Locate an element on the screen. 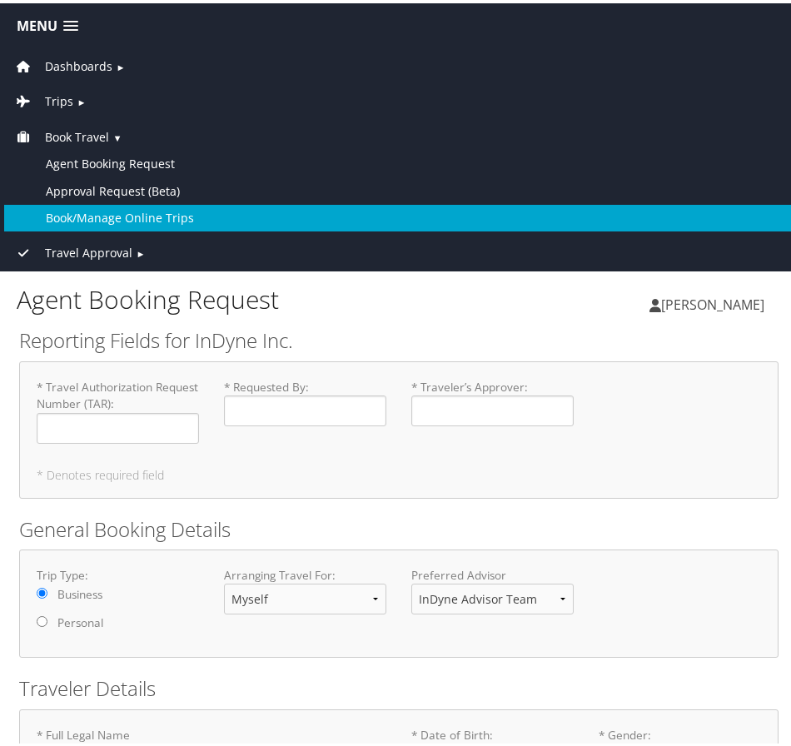 The width and height of the screenshot is (791, 746). label: Business is located at coordinates (80, 591).